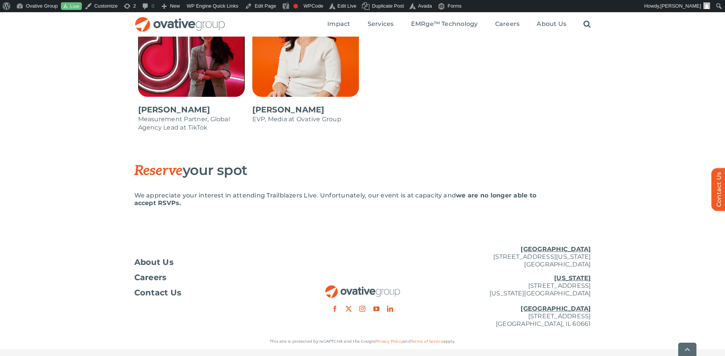 This screenshot has width=725, height=356. What do you see at coordinates (71, 6) in the screenshot?
I see `a: Live` at bounding box center [71, 6].